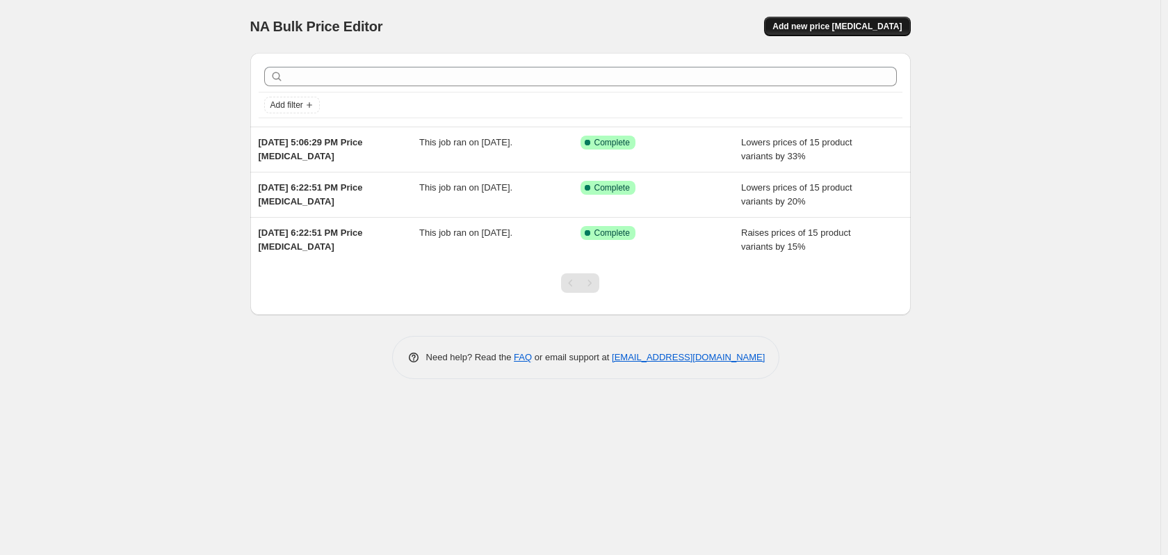 This screenshot has height=555, width=1168. What do you see at coordinates (797, 149) in the screenshot?
I see `span: Lowers prices of 15 product variants by 33%` at bounding box center [797, 149].